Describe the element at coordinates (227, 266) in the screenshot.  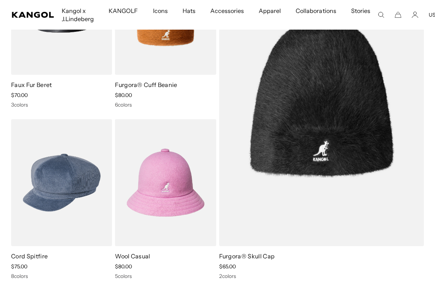
I see `span: $65.00` at that location.